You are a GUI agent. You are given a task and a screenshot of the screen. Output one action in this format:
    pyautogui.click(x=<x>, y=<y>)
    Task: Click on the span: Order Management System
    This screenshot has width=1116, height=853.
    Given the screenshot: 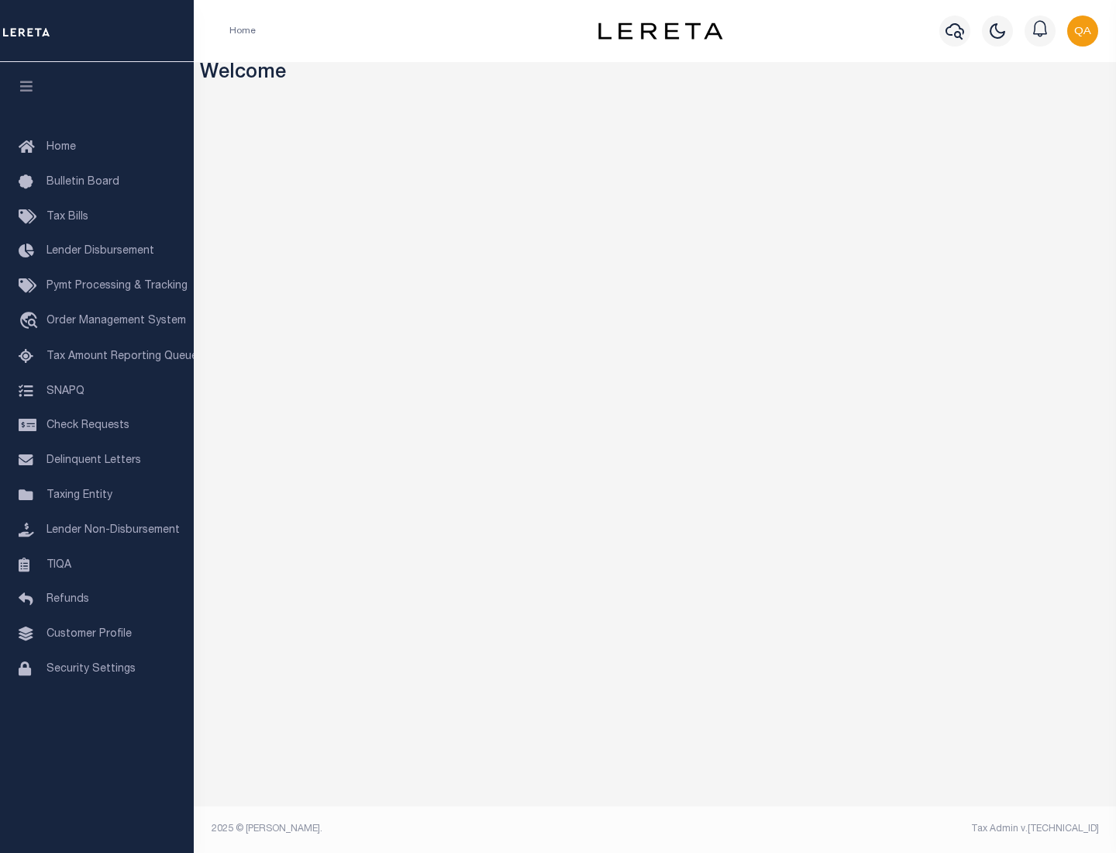 What is the action you would take?
    pyautogui.click(x=116, y=321)
    